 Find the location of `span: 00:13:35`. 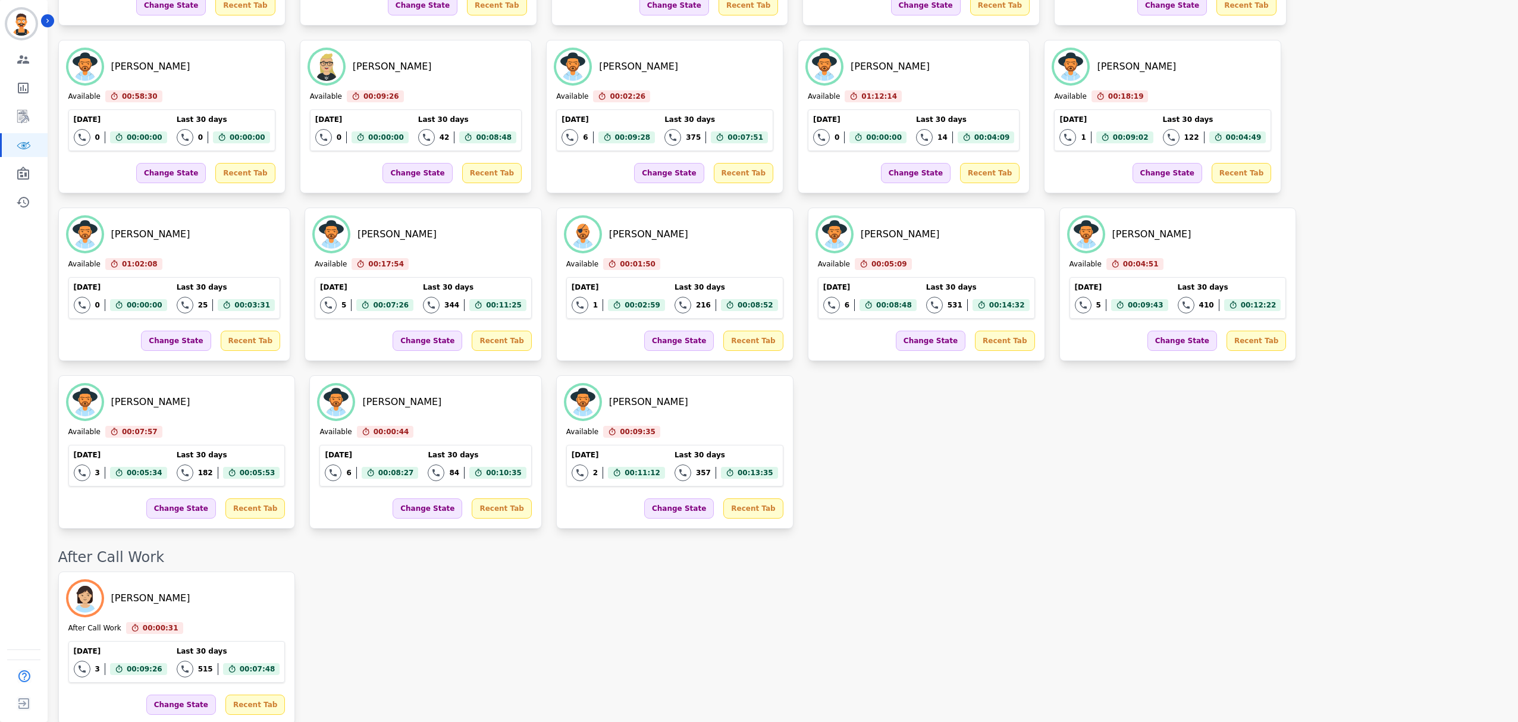

span: 00:13:35 is located at coordinates (755, 473).